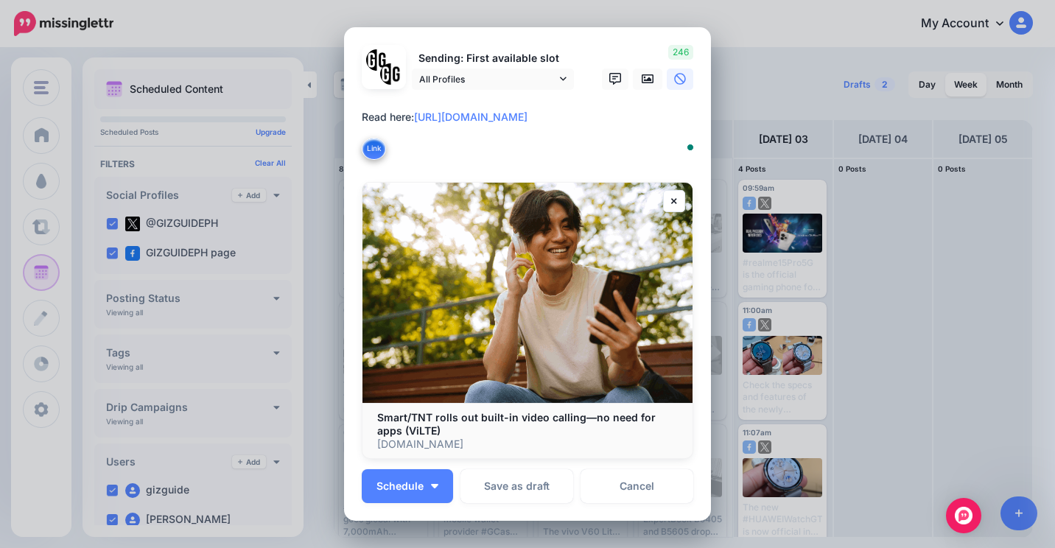 This screenshot has width=1055, height=548. Describe the element at coordinates (963, 515) in the screenshot. I see `div: Open Intercom Messenger` at that location.